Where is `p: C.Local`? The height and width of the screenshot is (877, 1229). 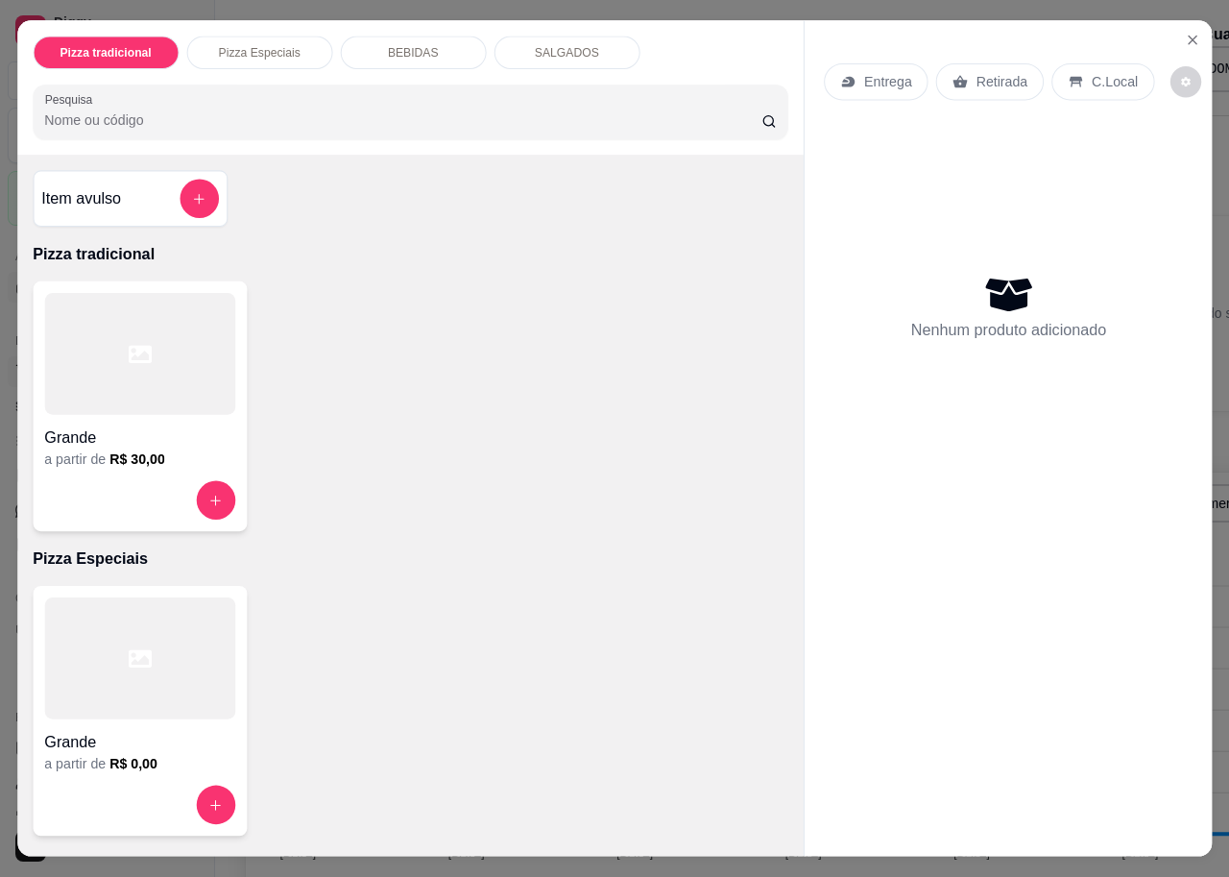
p: C.Local is located at coordinates (1115, 82).